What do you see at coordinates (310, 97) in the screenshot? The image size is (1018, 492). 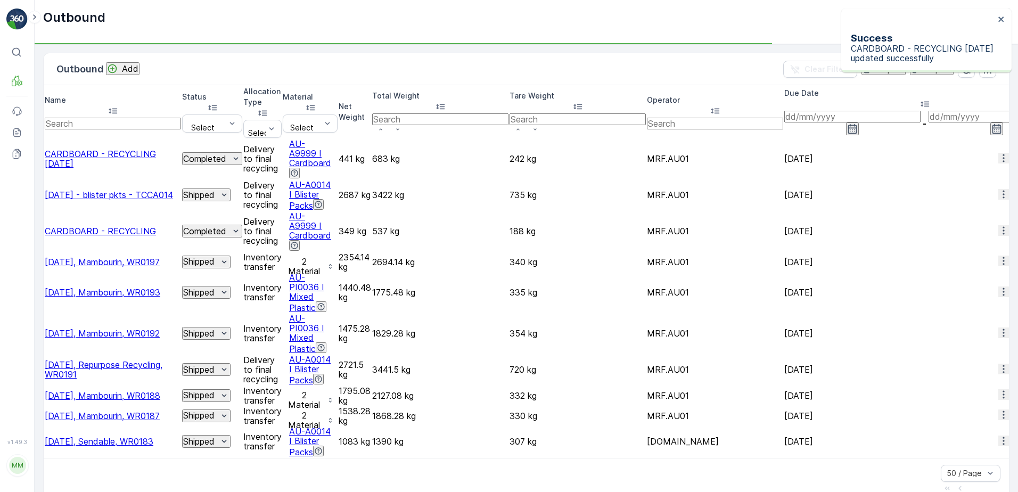 I see `p: Material` at bounding box center [310, 97].